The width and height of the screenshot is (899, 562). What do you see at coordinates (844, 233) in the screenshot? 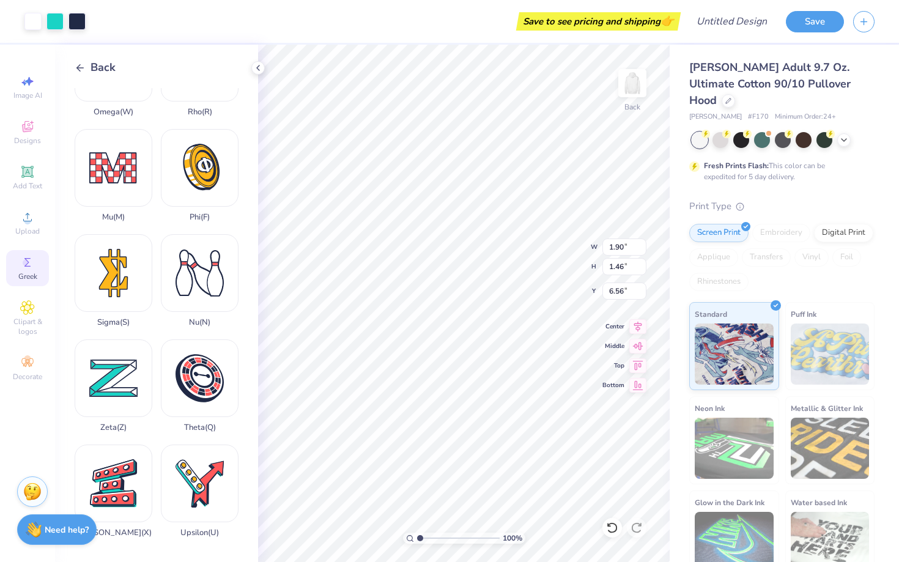
I see `div: Digital Print` at bounding box center [844, 233].